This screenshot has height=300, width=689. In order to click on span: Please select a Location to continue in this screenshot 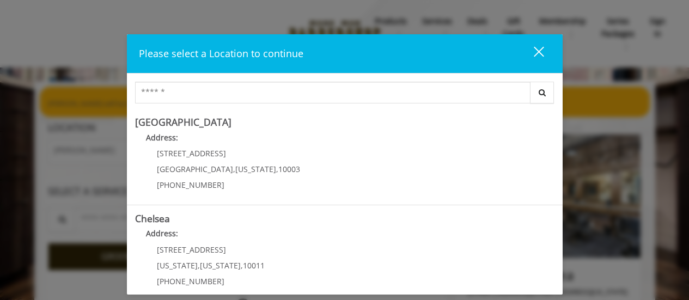, I will do `click(221, 53)`.